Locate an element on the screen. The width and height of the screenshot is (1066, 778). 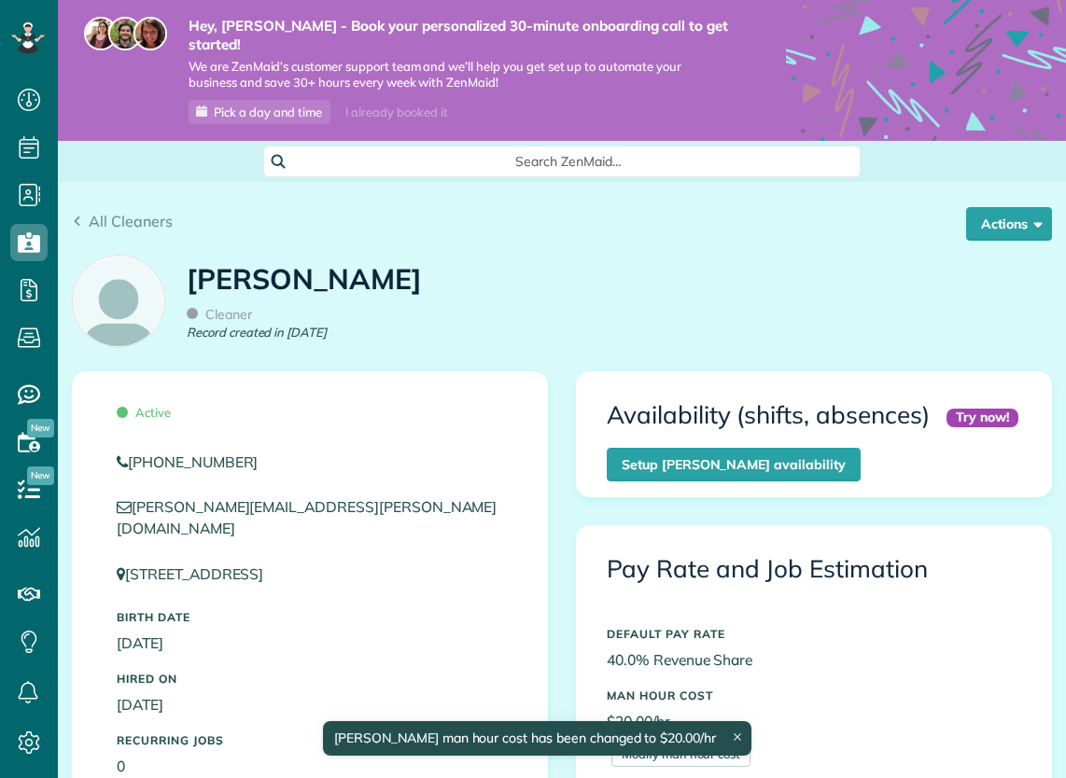
img: jorge-587dff0eeaa6aab1f244e6dc62b8924c3b6ad411094392a53c71c6c4a576187d.jpg is located at coordinates (125, 34).